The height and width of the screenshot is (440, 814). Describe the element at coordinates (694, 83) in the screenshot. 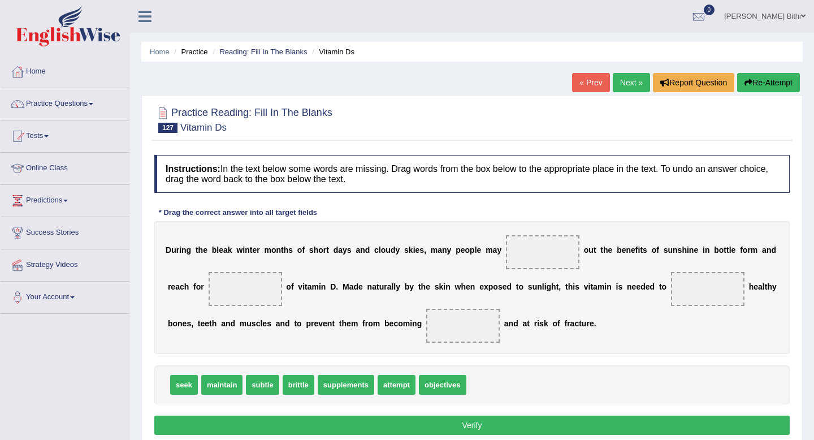

I see `button: Report Question` at that location.